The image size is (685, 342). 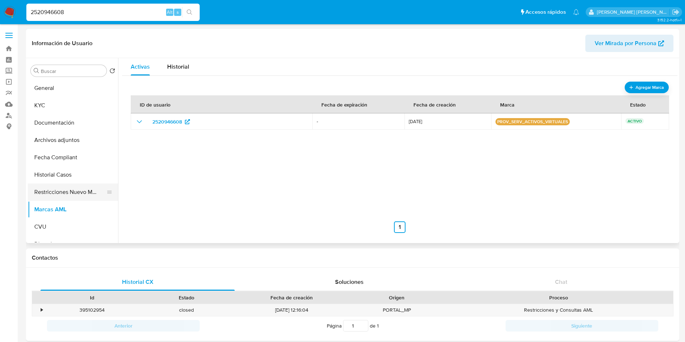 I want to click on span: 1, so click(x=377, y=325).